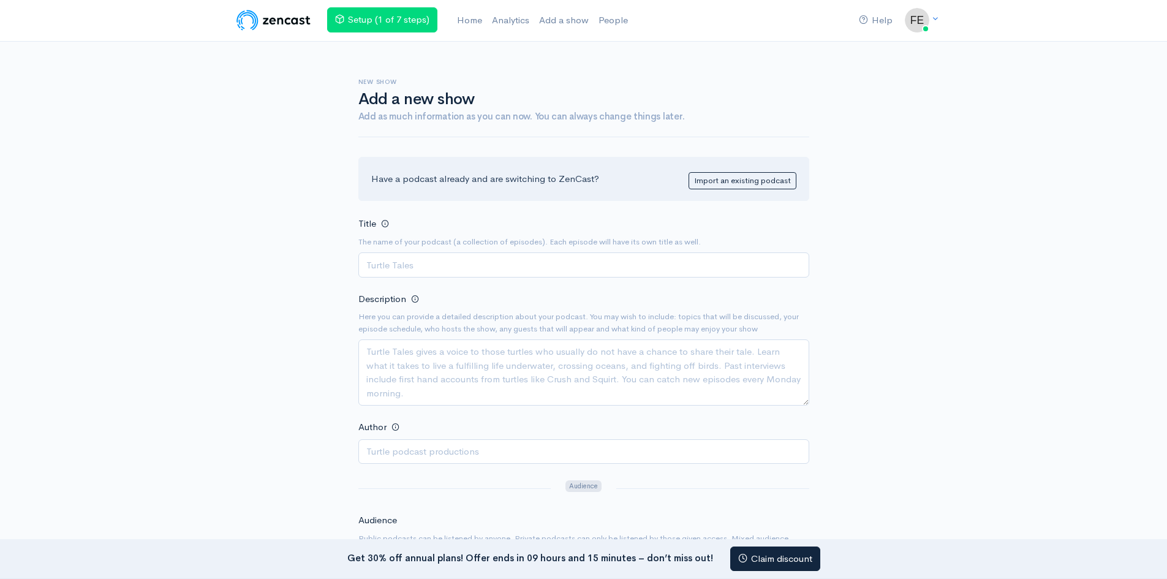  I want to click on small: Here you can provide a detailed description about your podcast. You may wish to include: topics t..., so click(584, 322).